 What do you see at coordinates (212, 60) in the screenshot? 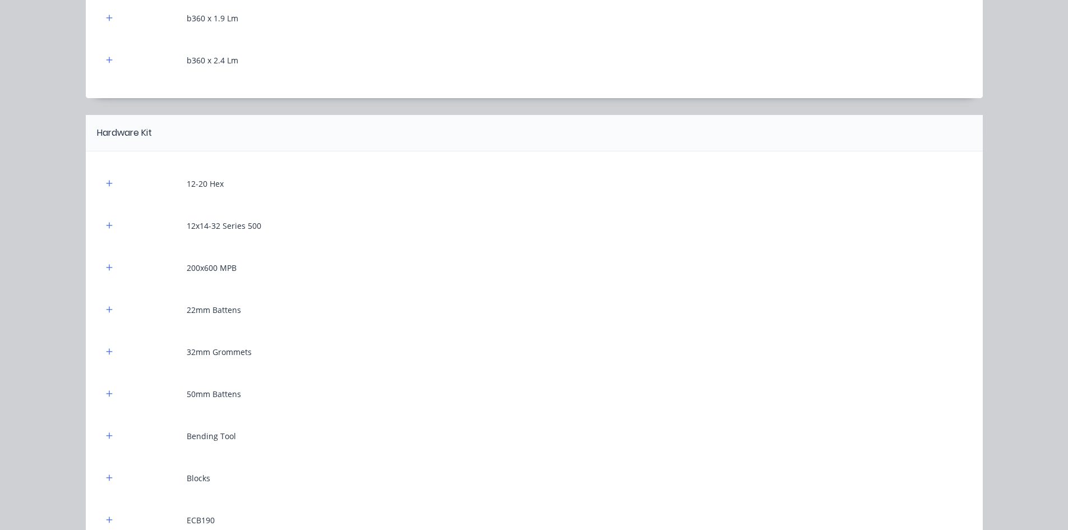
I see `div: b360 x 2.4 Lm` at bounding box center [212, 60].